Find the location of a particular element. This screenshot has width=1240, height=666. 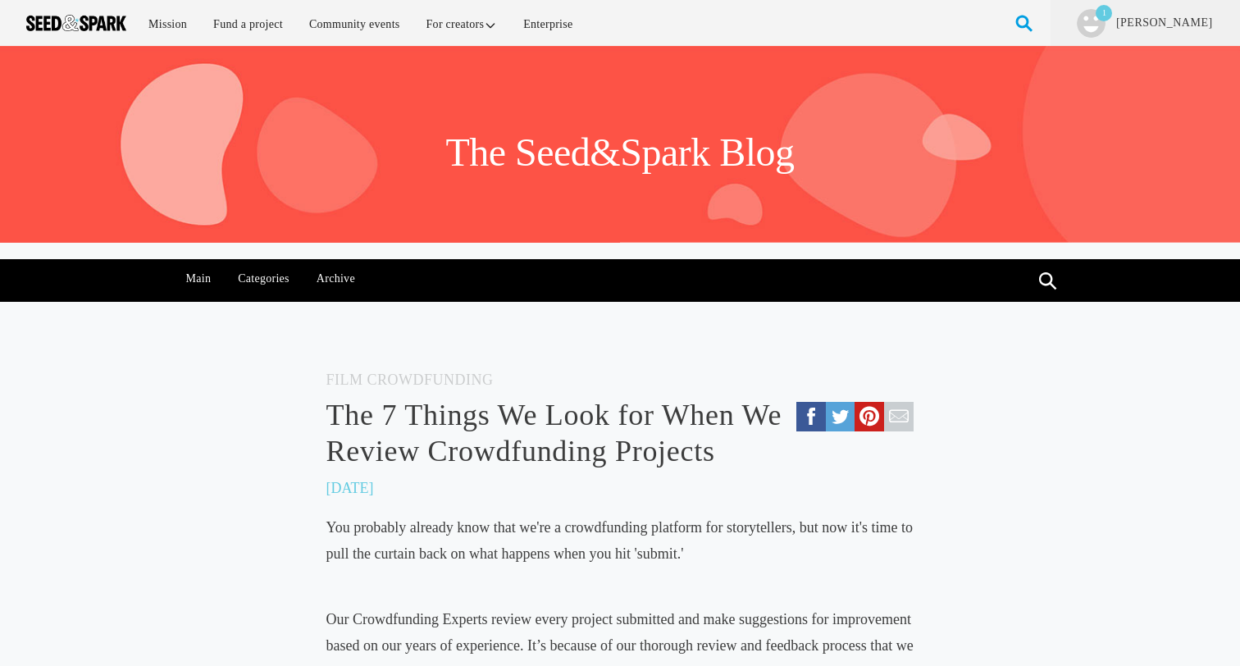

a: Main is located at coordinates (198, 279).